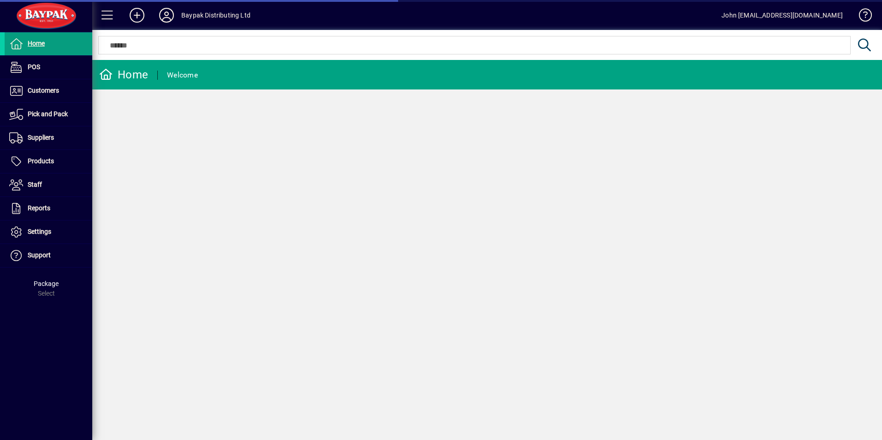 The height and width of the screenshot is (440, 882). What do you see at coordinates (36, 43) in the screenshot?
I see `span: Home` at bounding box center [36, 43].